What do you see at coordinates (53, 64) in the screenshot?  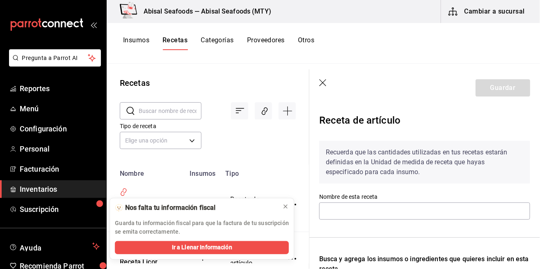 I see `a: Pregunta a Parrot AI` at bounding box center [53, 64].